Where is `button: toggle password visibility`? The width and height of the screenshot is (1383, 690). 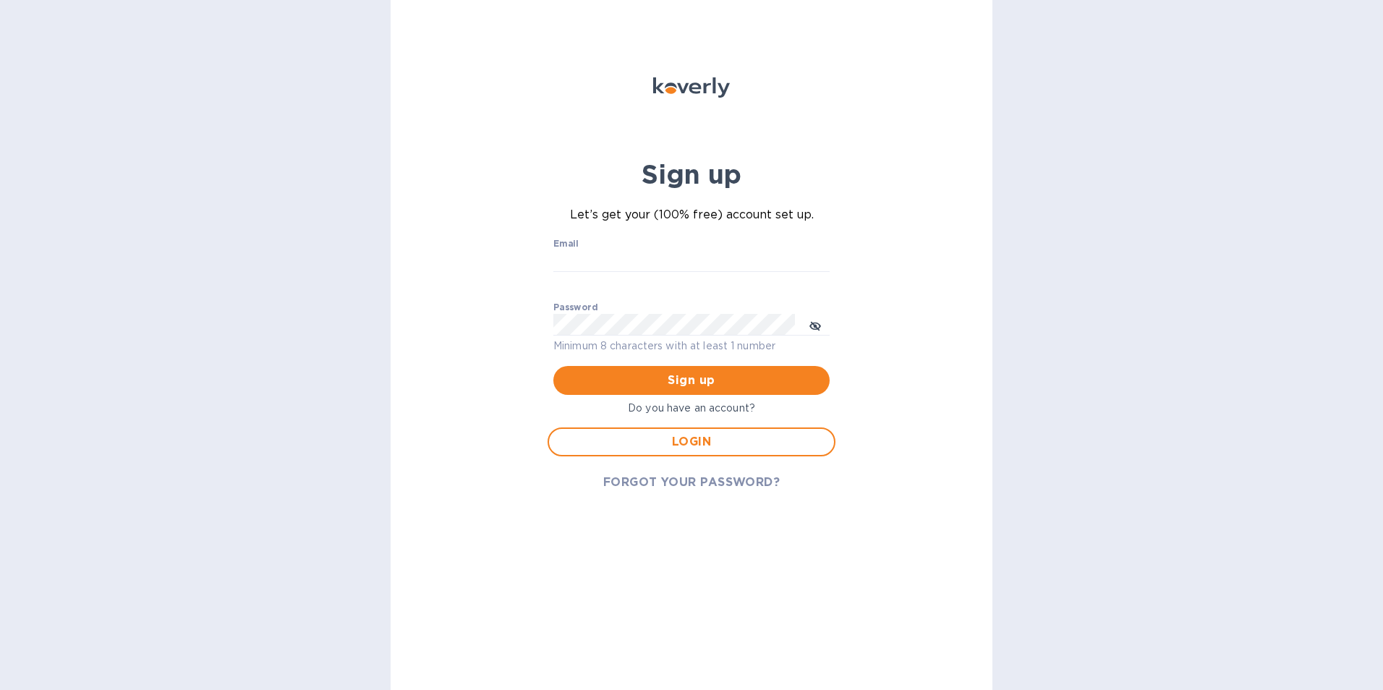 button: toggle password visibility is located at coordinates (815, 325).